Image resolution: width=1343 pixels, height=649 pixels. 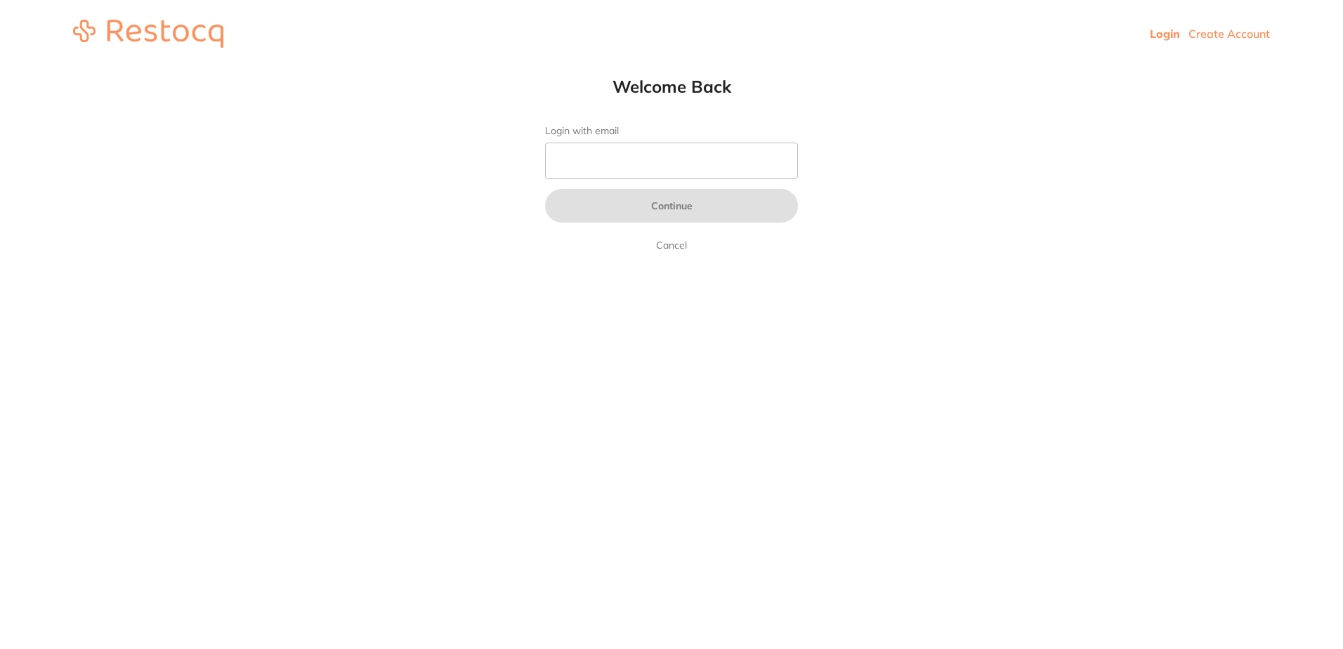 What do you see at coordinates (672, 86) in the screenshot?
I see `h1: Welcome Back` at bounding box center [672, 86].